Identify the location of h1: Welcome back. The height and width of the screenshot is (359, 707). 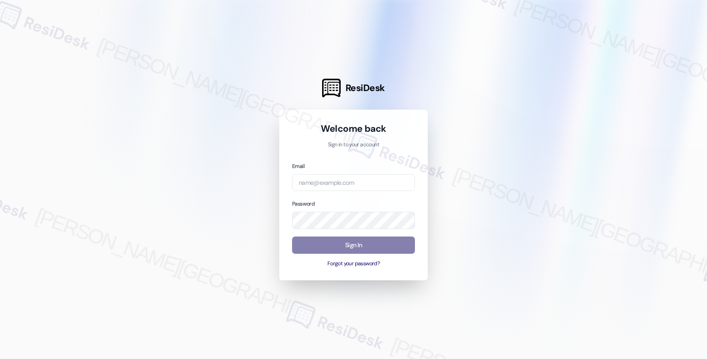
(354, 129).